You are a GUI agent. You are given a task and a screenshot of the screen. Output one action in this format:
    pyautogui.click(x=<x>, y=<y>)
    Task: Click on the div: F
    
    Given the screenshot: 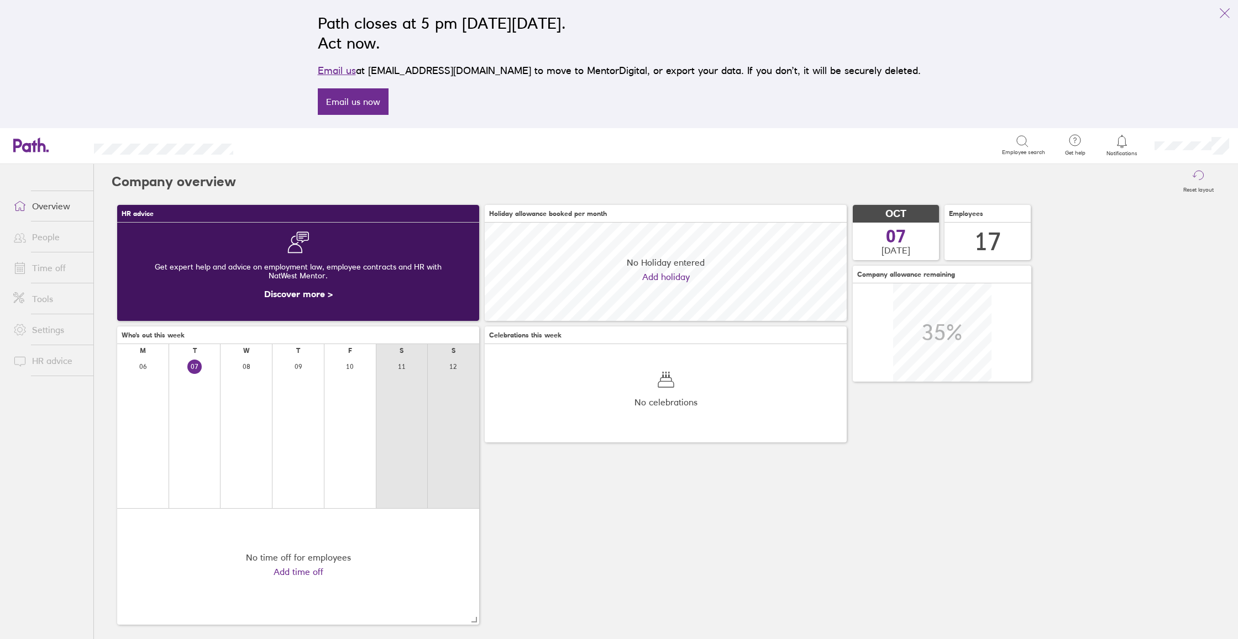 What is the action you would take?
    pyautogui.click(x=350, y=351)
    